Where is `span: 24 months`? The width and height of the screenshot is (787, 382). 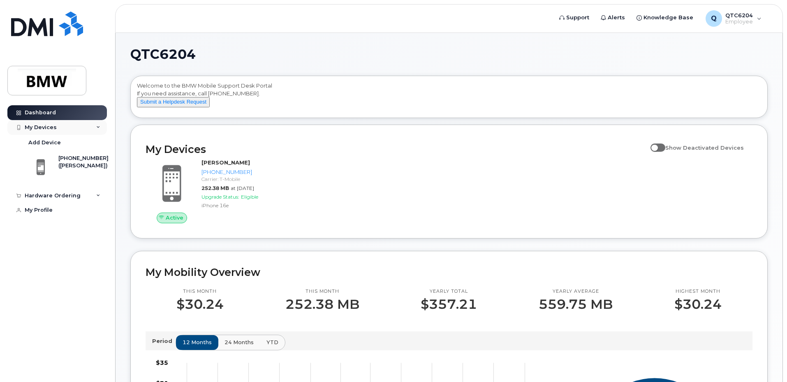
span: 24 months is located at coordinates (239, 342).